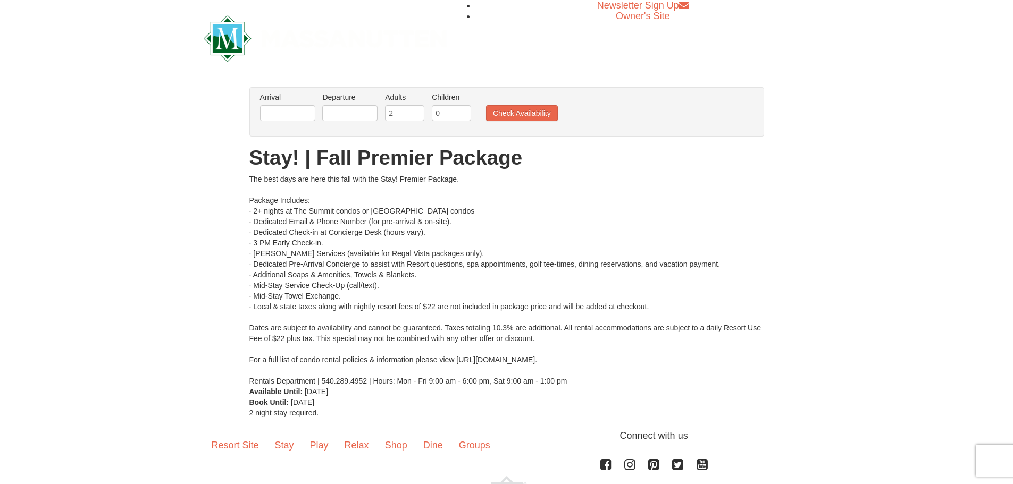 The height and width of the screenshot is (484, 1013). Describe the element at coordinates (433, 446) in the screenshot. I see `a: Dine` at that location.